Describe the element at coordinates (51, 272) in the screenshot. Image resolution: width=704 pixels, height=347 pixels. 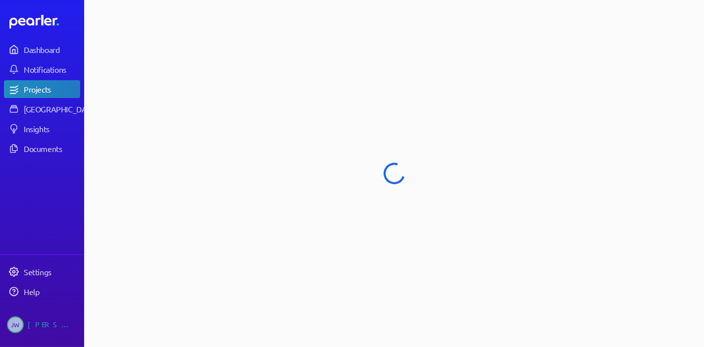
I see `div: Settings` at that location.